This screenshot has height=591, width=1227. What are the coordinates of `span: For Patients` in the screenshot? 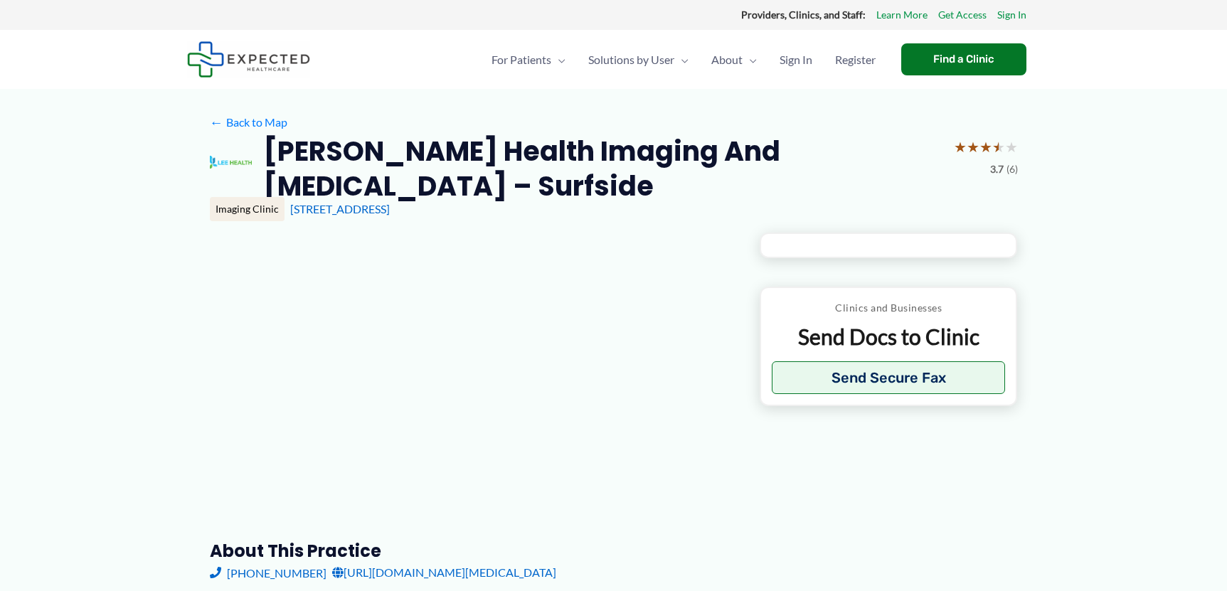 It's located at (521, 60).